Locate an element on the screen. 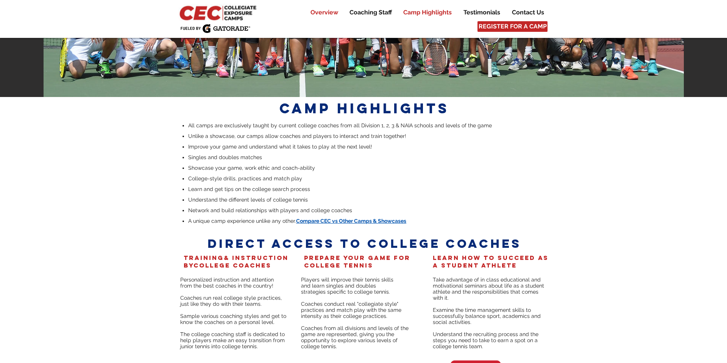  span: College-style drills, practices and match play is located at coordinates (245, 178).